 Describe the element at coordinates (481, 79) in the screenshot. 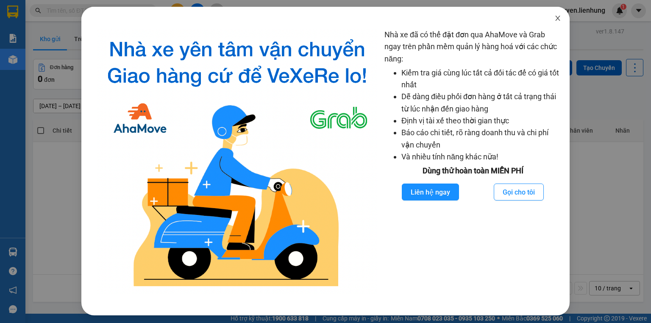

I see `li: Kiểm tra giá cùng lúc tất cả đối tác để có giá tốt nhất` at that location.